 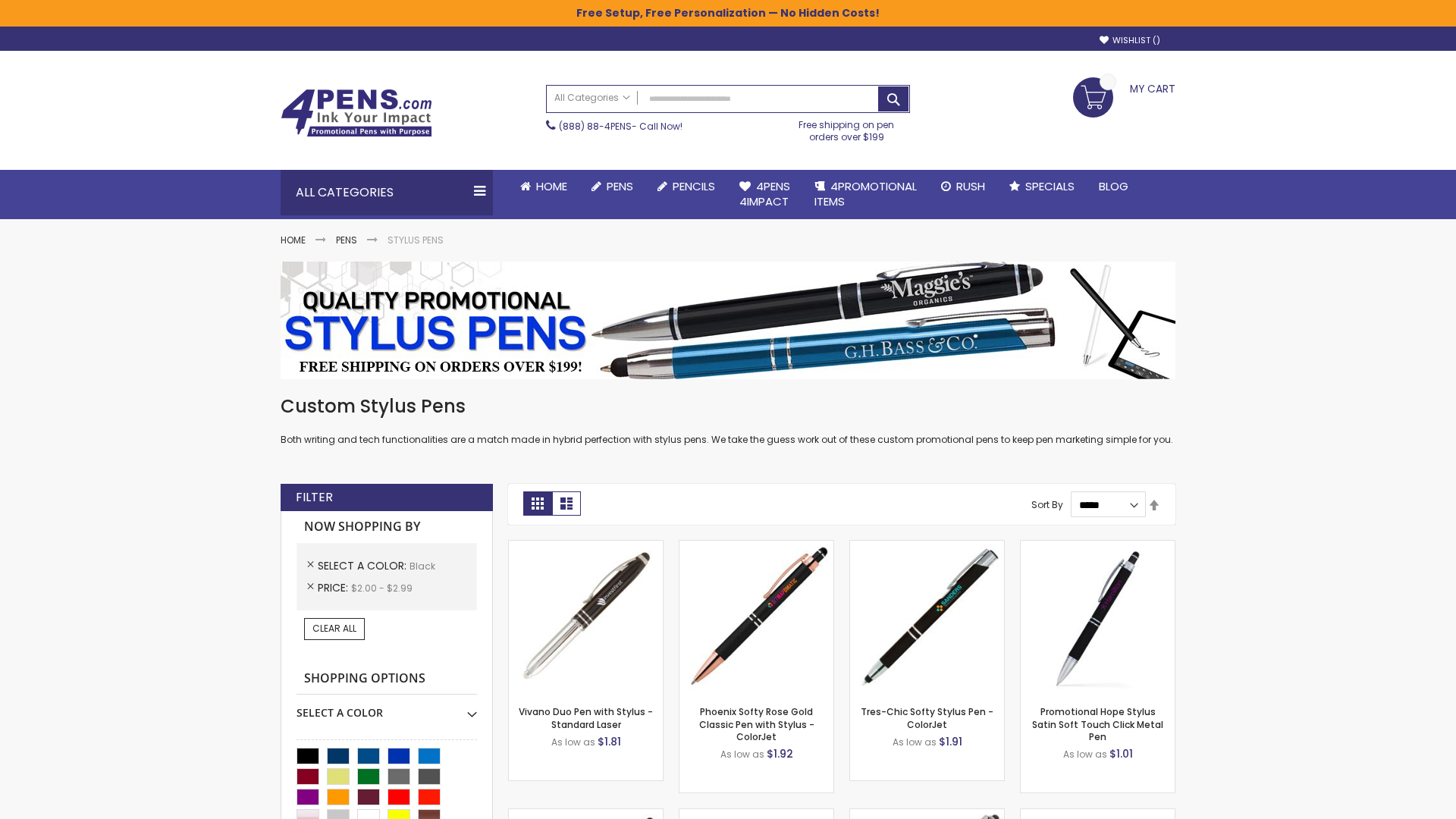 I want to click on div: Both writing and tech functionalities are a match made in hybrid perfection with stylus pens. We ..., so click(x=728, y=420).